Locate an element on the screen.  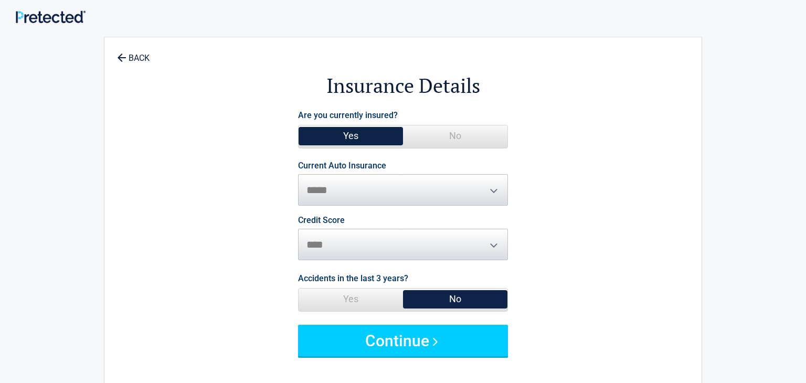
button: Continue is located at coordinates (403, 341).